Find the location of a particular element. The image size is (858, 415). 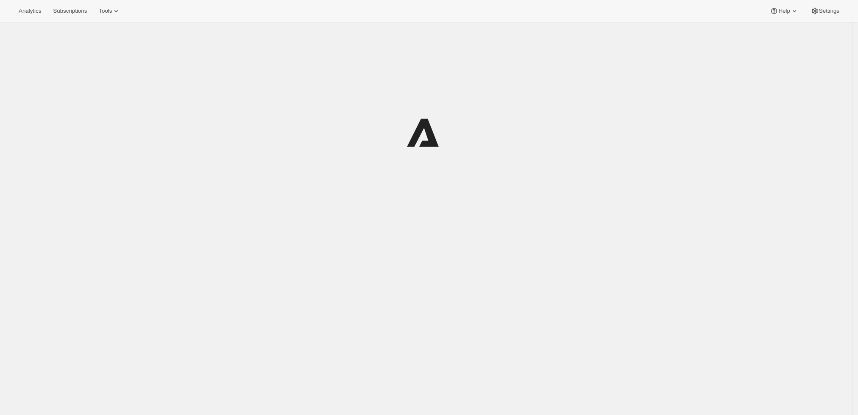

button: Analytics is located at coordinates (30, 11).